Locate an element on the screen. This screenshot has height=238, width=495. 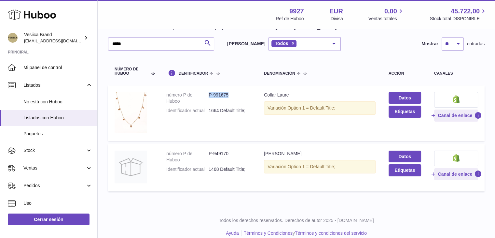
span: Ventas is located at coordinates (54, 168).